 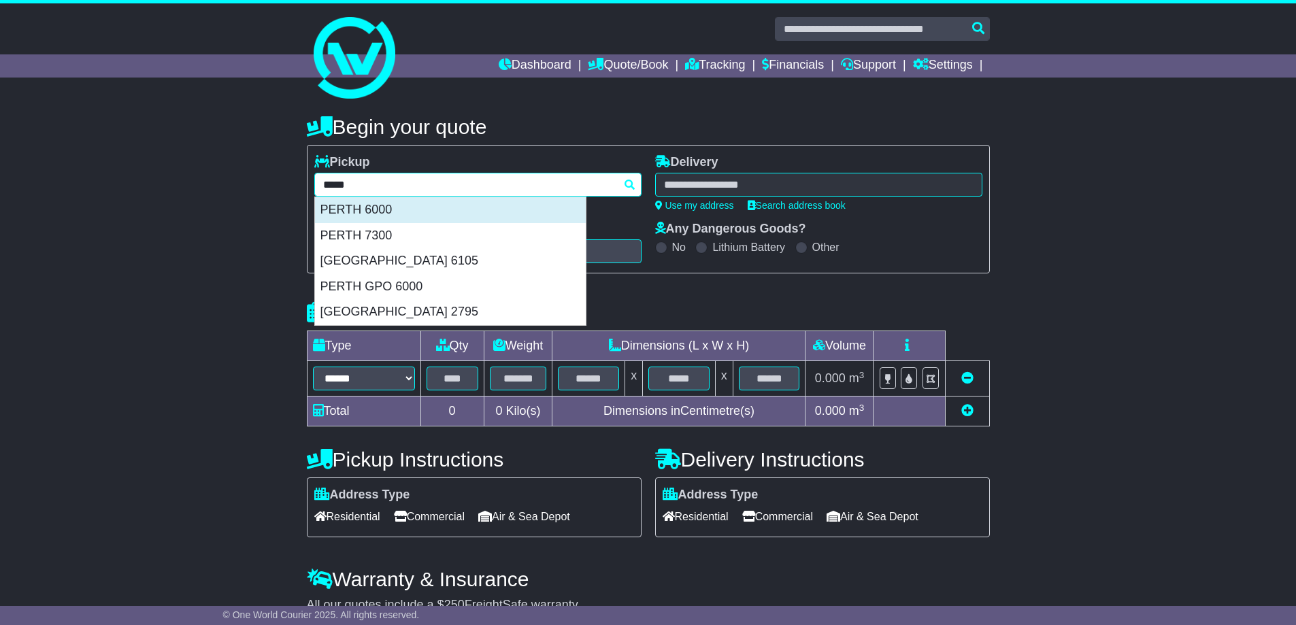 What do you see at coordinates (450, 236) in the screenshot?
I see `div: PERTH 7300` at bounding box center [450, 236].